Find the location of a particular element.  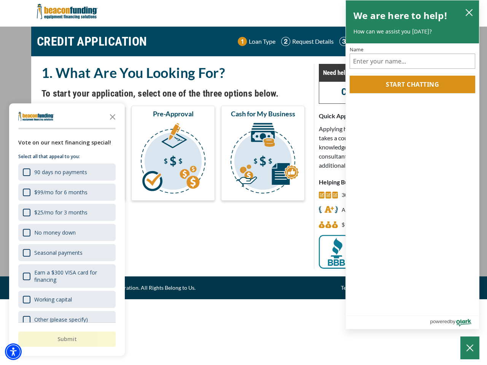

img: Step 2 is located at coordinates (286, 41).